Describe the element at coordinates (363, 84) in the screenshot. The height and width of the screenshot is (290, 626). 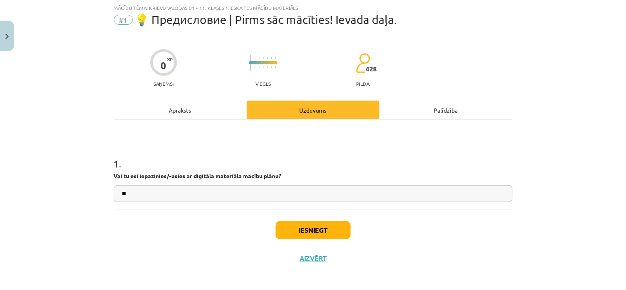
I see `p: pilda` at that location.